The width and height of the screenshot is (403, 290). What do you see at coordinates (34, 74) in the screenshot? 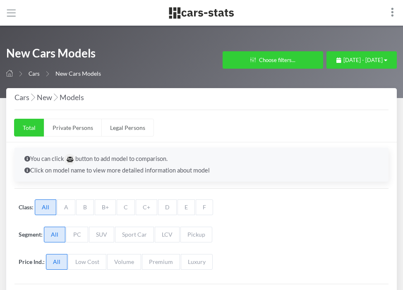
I see `a: Cars` at bounding box center [34, 74].